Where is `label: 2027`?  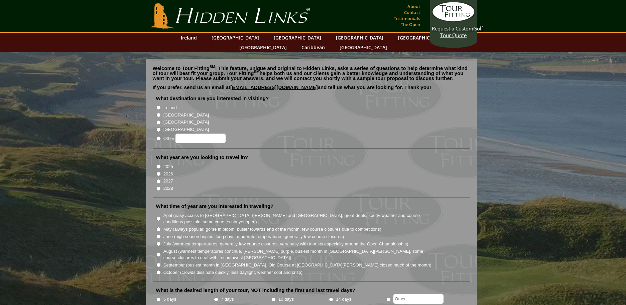 label: 2027 is located at coordinates (168, 181).